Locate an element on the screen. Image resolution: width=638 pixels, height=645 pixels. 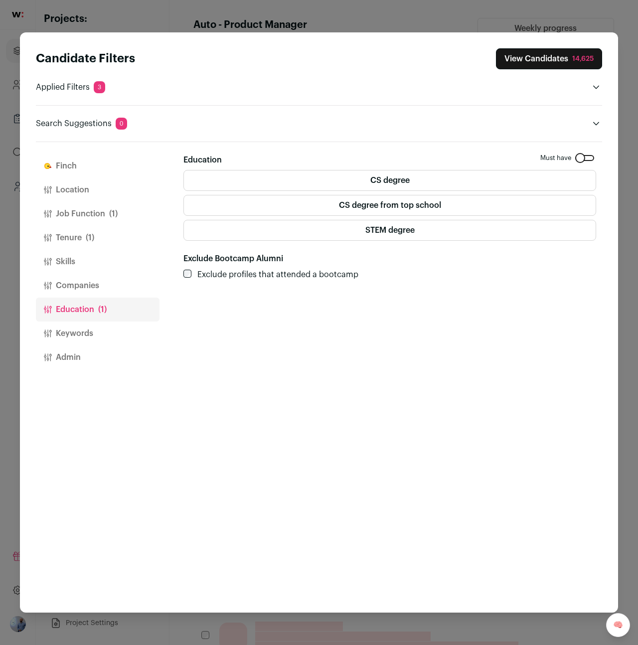
button: Keywords is located at coordinates (98, 333).